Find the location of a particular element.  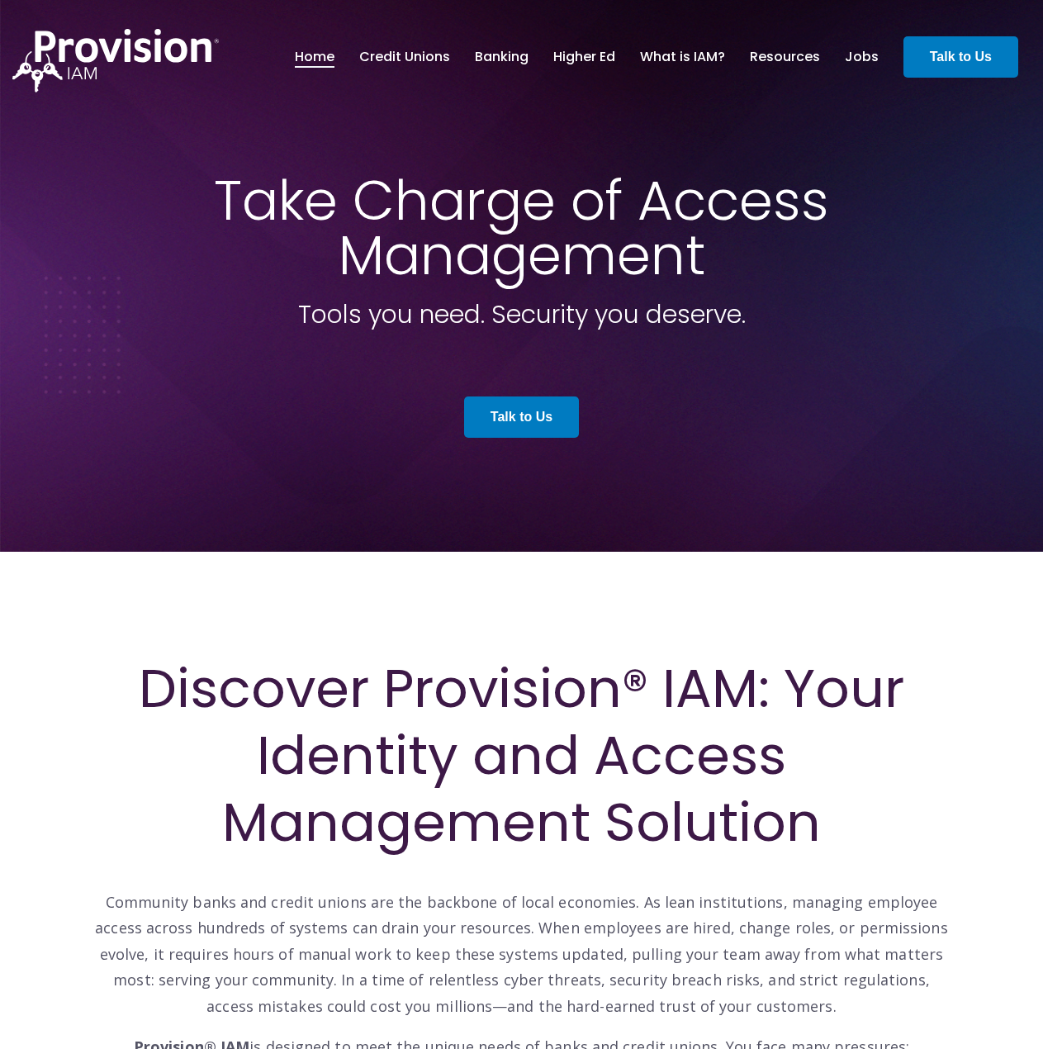

p: Community banks and credit unions are the backbone of local economies. As lean institutions, mana... is located at coordinates (522, 940).